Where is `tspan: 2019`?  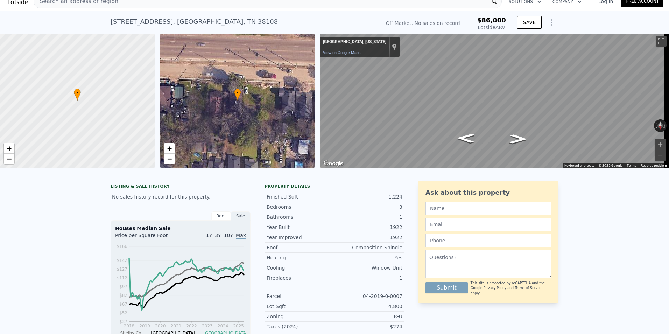 tspan: 2019 is located at coordinates (145, 326).